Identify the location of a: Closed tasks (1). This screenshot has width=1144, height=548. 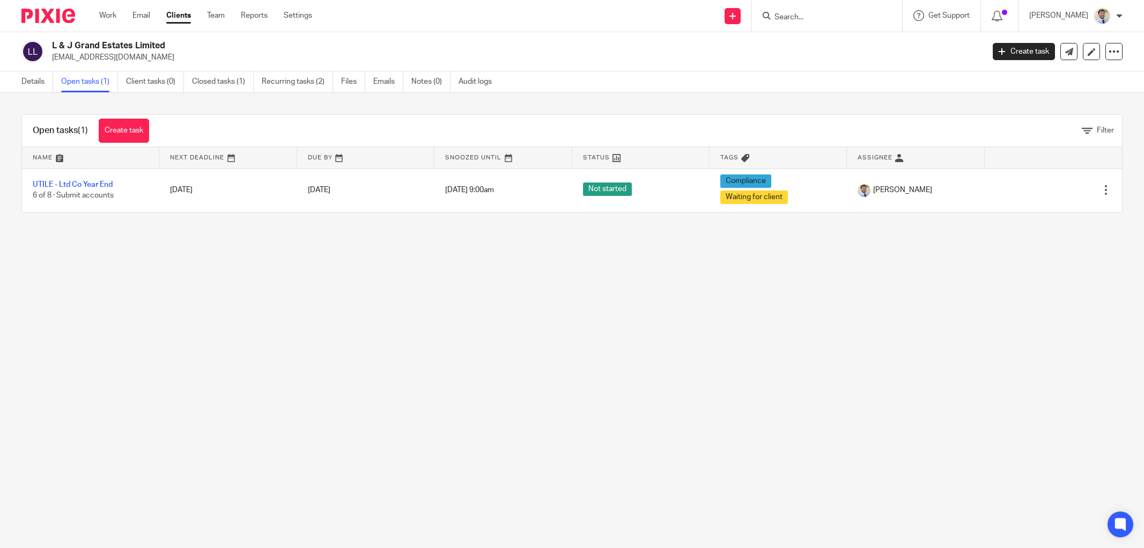
(223, 82).